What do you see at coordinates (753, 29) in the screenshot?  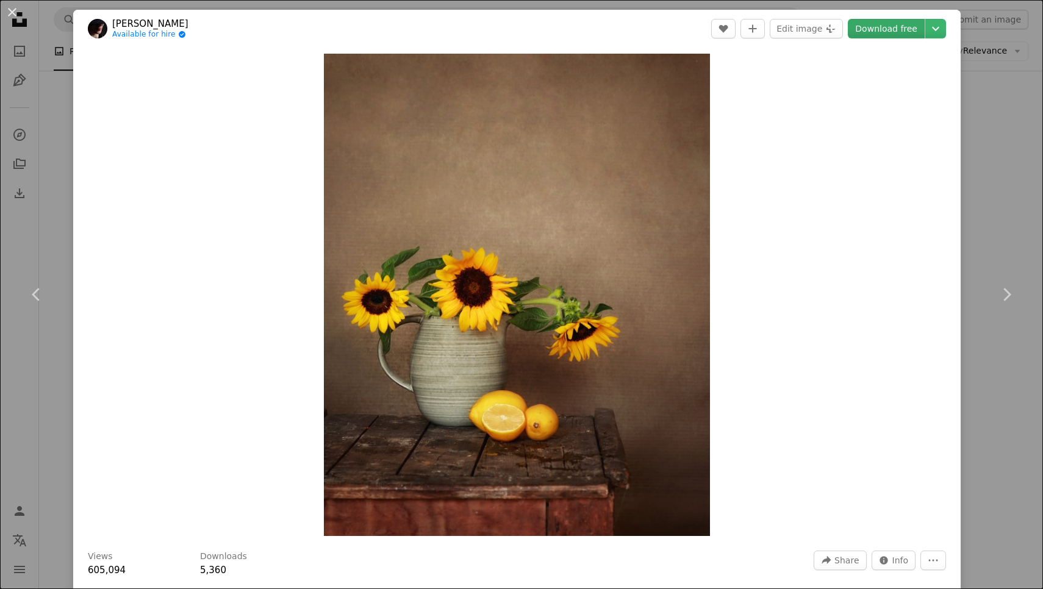 I see `button: Add to Collection` at bounding box center [753, 29].